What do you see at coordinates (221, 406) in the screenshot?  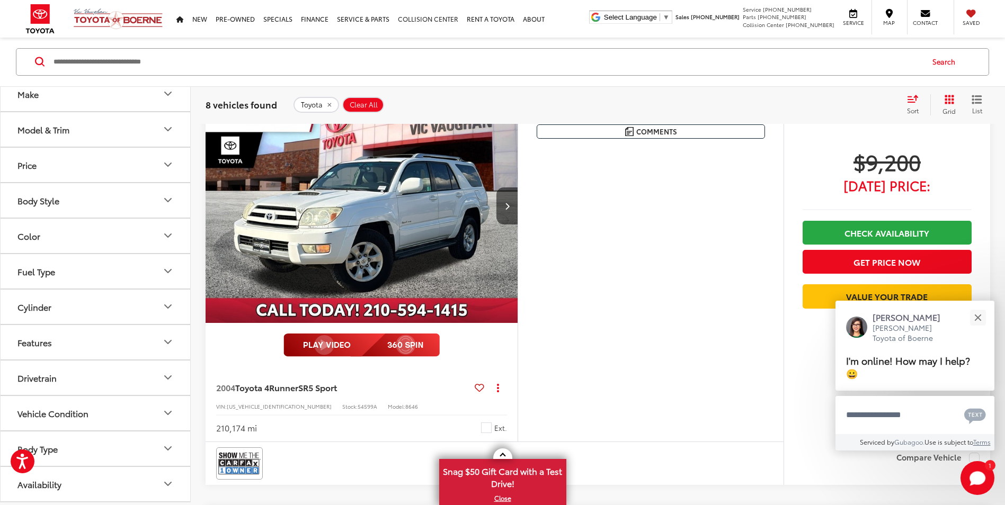 I see `span: VIN:` at bounding box center [221, 406].